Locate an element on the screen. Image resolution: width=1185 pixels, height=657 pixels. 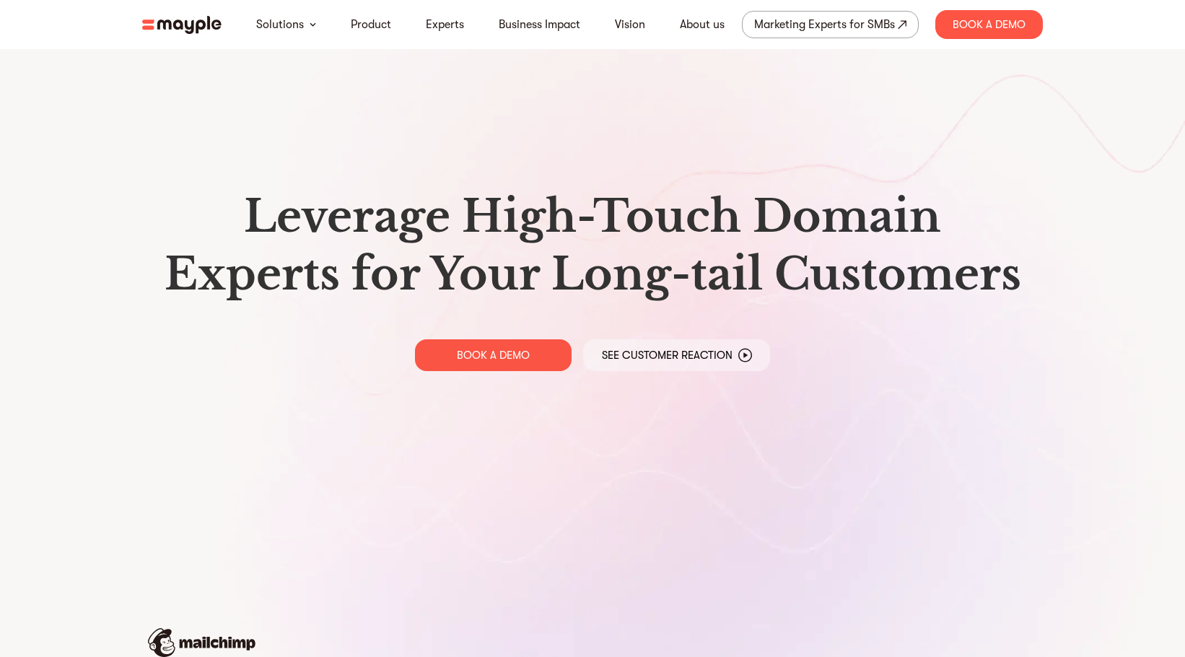
a: Solutions is located at coordinates (280, 25).